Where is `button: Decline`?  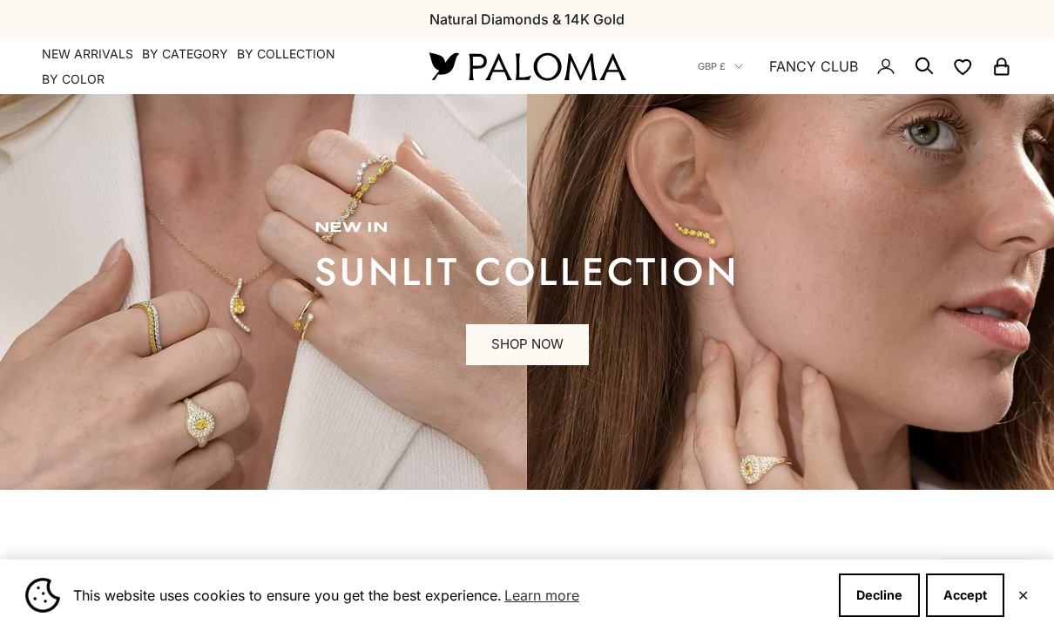
button: Decline is located at coordinates (879, 595).